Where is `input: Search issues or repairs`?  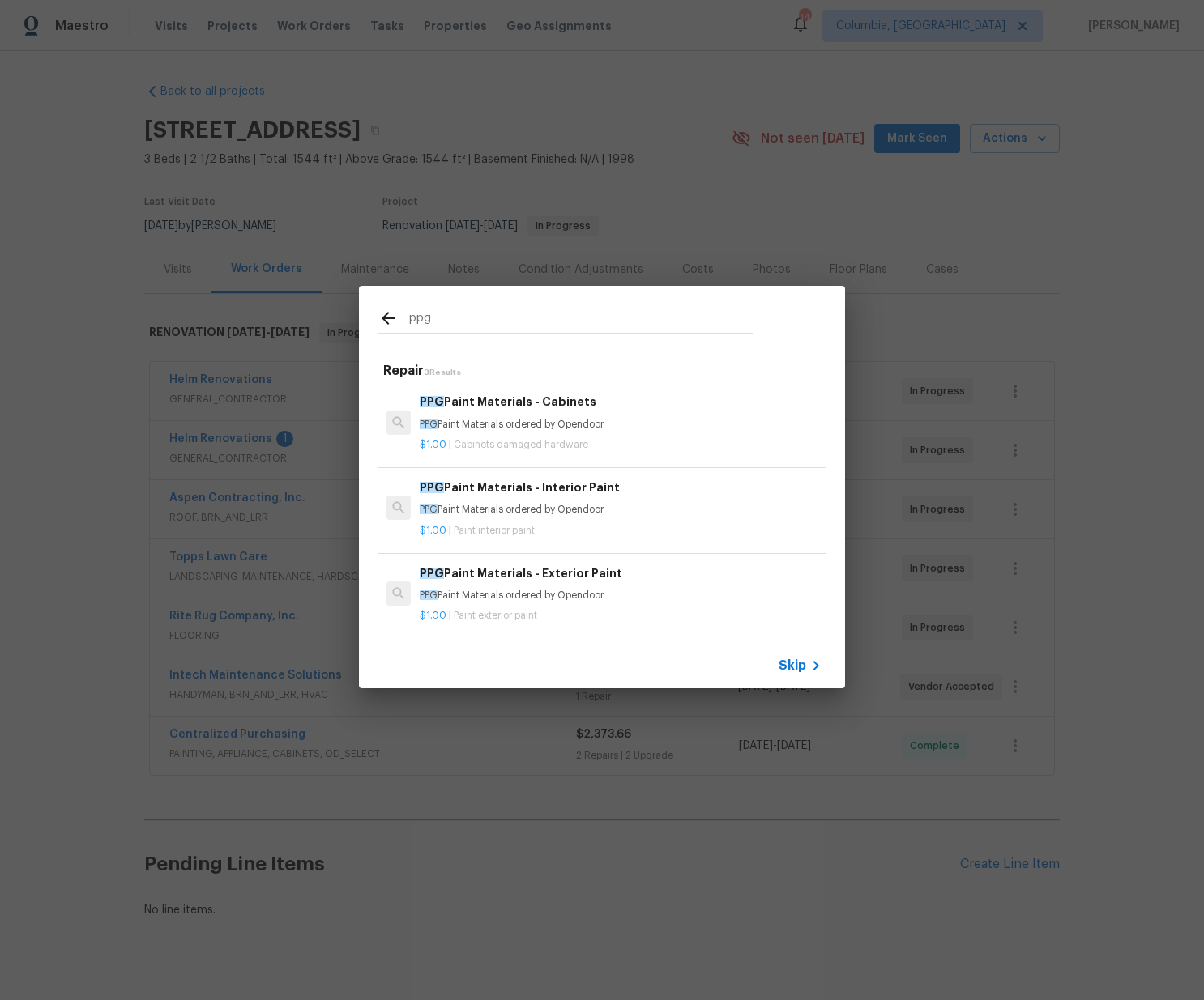 input: Search issues or repairs is located at coordinates (581, 320).